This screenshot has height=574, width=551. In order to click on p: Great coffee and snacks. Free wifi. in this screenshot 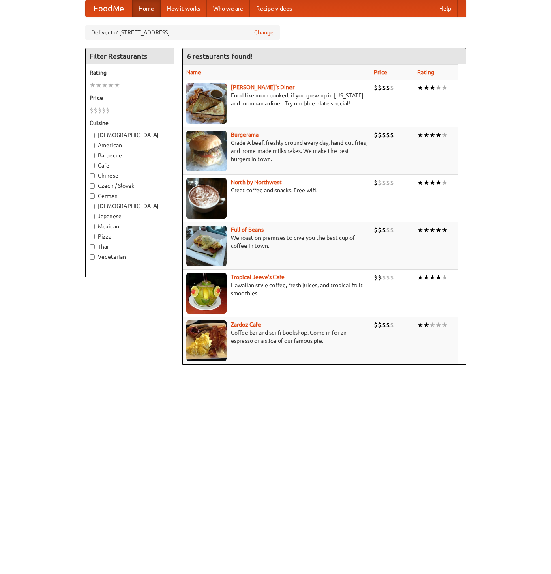, I will do `click(277, 190)`.